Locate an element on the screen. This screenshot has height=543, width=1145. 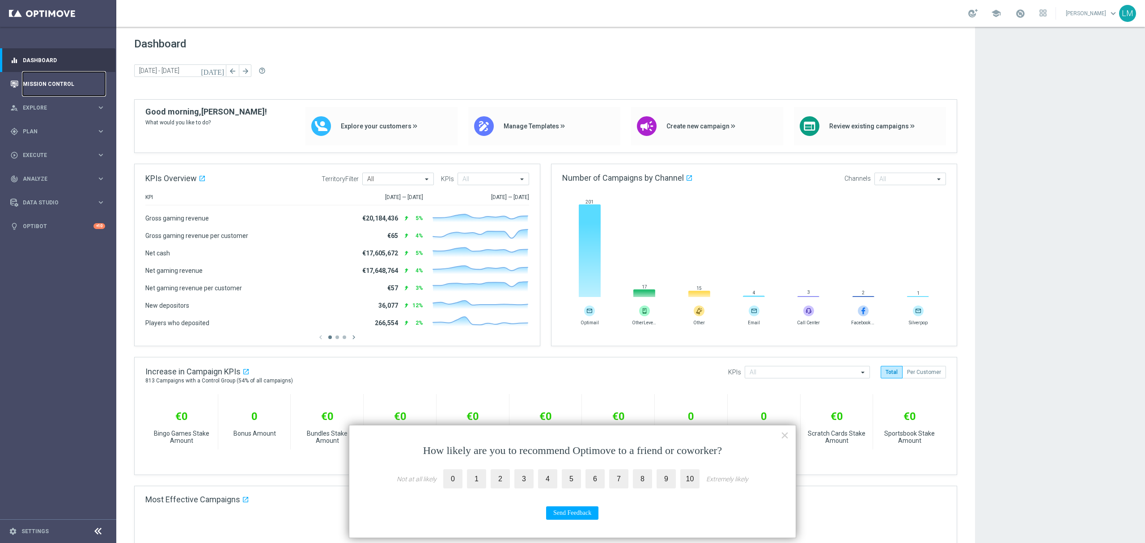
div: play_circle_outline Execute keyboard_arrow_right is located at coordinates (58, 155).